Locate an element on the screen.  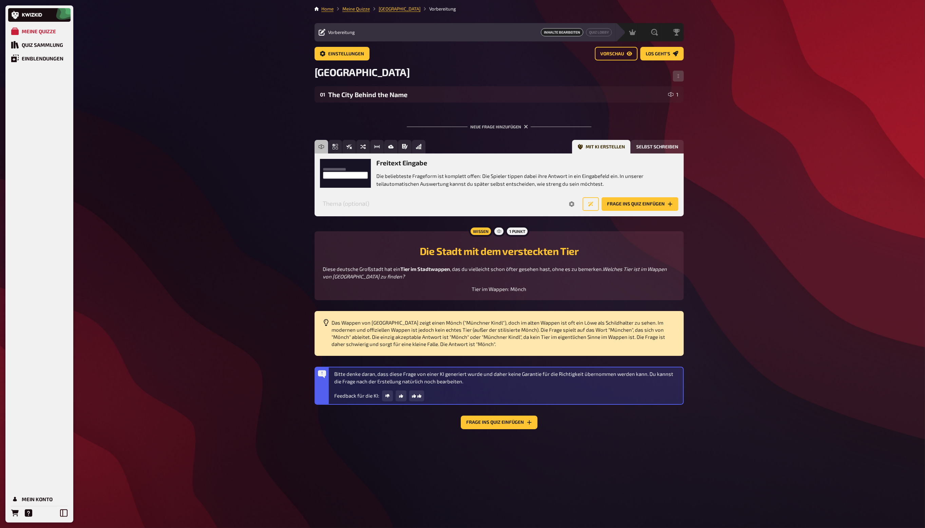
p: Die beliebteste Frageform ist komplett offen: Die Spieler tippen dabei ihre Antwort in ein Eingab... is located at coordinates (527, 179).